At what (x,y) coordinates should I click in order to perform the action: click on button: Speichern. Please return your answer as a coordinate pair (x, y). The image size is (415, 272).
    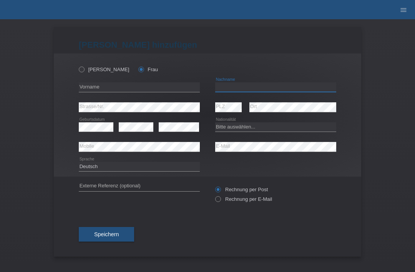
    Looking at the image, I should click on (106, 234).